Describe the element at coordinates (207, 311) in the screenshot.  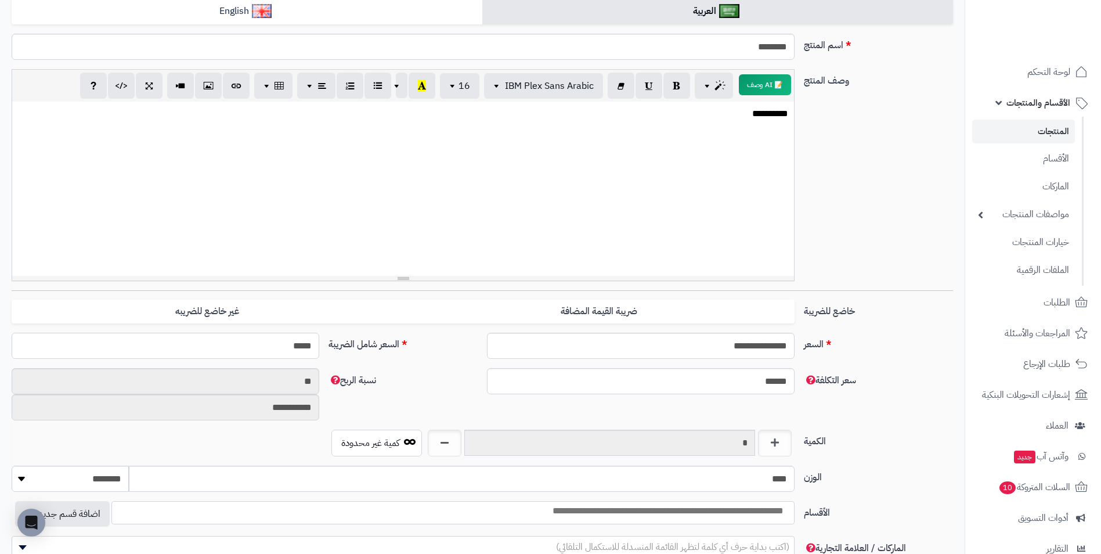
I see `label: غير خاضع للضريبه` at that location.